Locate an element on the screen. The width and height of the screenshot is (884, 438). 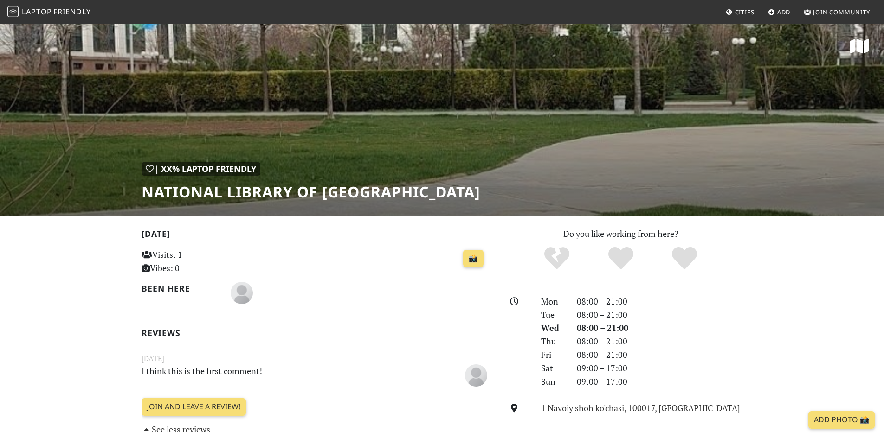
div: | XX% Laptop Friendly is located at coordinates (201, 169).